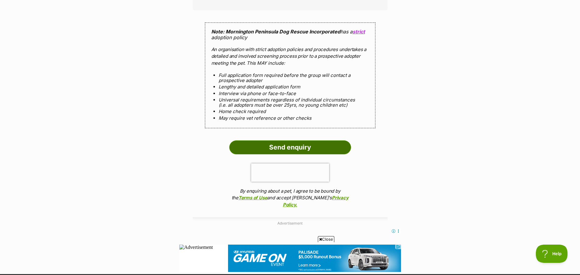  Describe the element at coordinates (290, 75) in the screenshot. I see `div: has a adoption policy` at that location.